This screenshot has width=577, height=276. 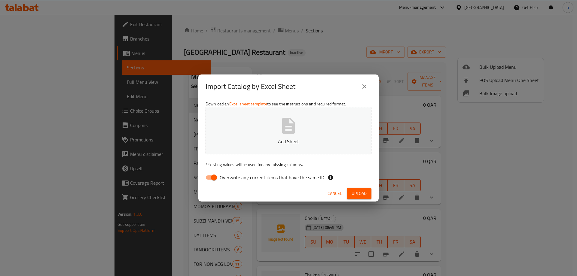 What do you see at coordinates (335, 194) in the screenshot?
I see `button: Cancel` at bounding box center [335, 194].